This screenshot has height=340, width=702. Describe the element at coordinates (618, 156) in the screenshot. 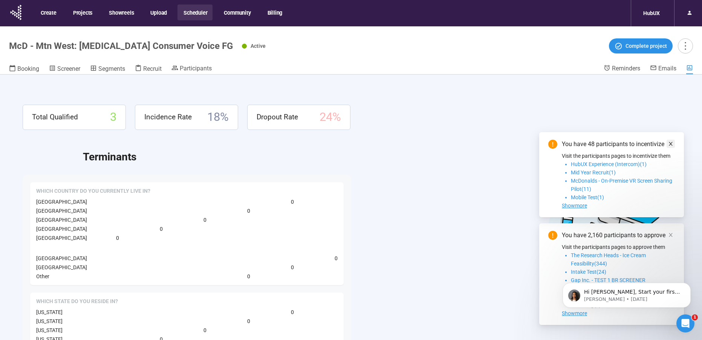

I see `p: Visit the participants pages to incentivize them` at that location.